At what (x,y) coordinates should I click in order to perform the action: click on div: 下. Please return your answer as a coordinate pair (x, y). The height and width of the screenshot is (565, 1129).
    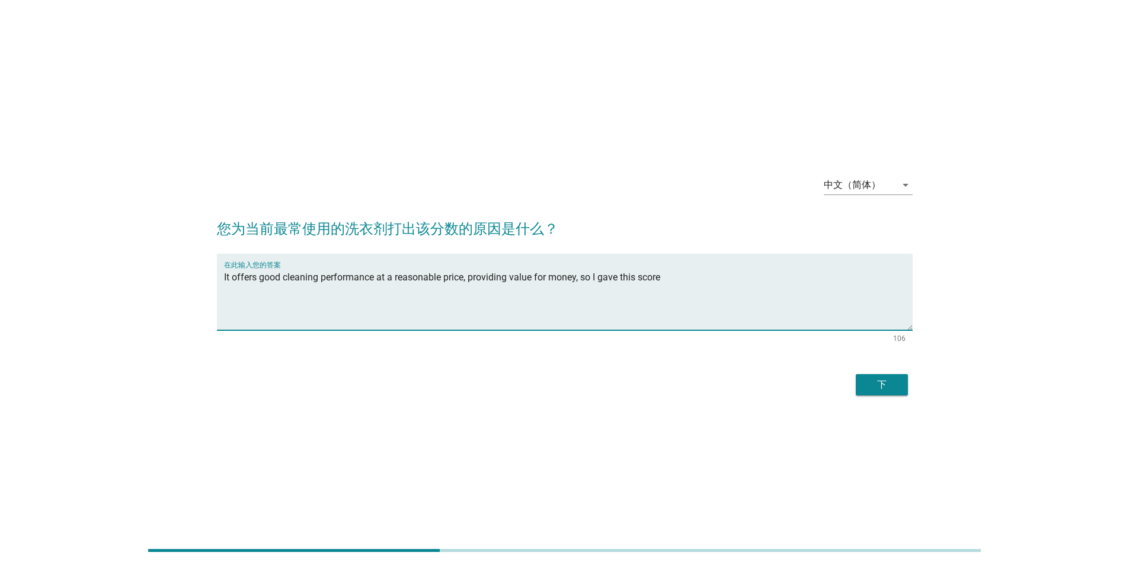
    Looking at the image, I should click on (882, 384).